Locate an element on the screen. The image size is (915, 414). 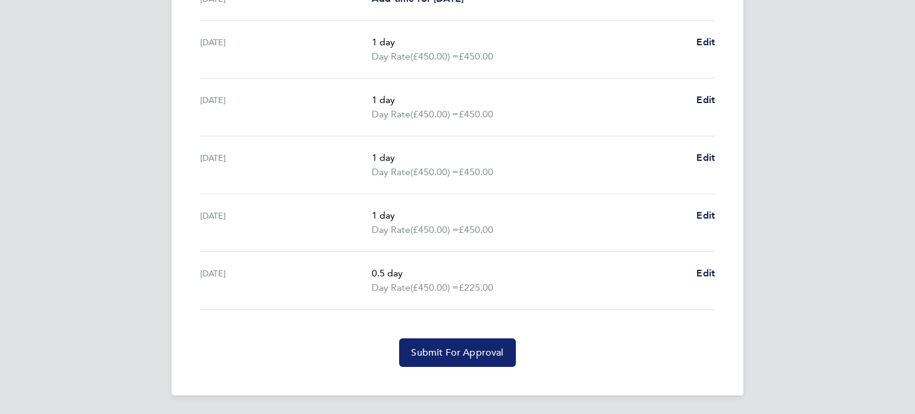
p: 0.5 day is located at coordinates (529, 273).